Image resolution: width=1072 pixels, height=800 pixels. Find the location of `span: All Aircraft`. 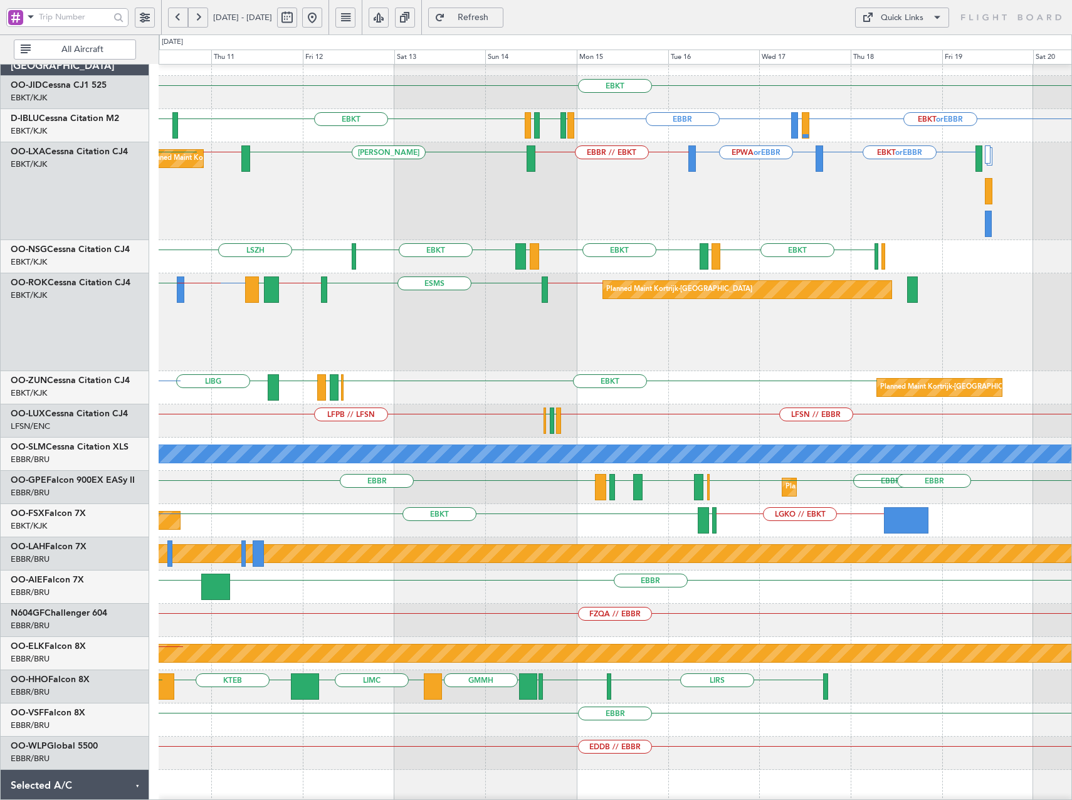

span: All Aircraft is located at coordinates (82, 50).